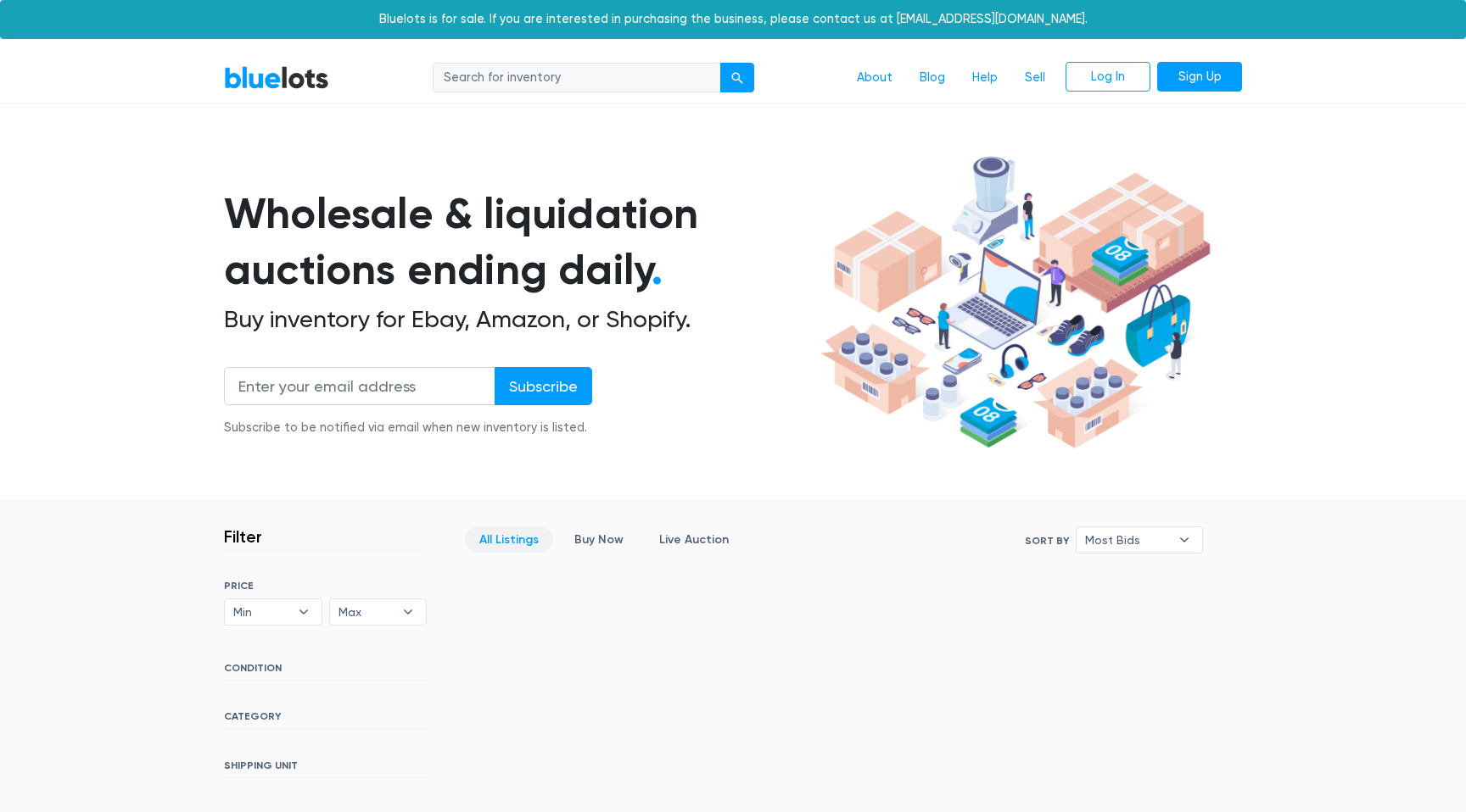  What do you see at coordinates (277, 77) in the screenshot?
I see `a: BlueLots` at bounding box center [277, 77].